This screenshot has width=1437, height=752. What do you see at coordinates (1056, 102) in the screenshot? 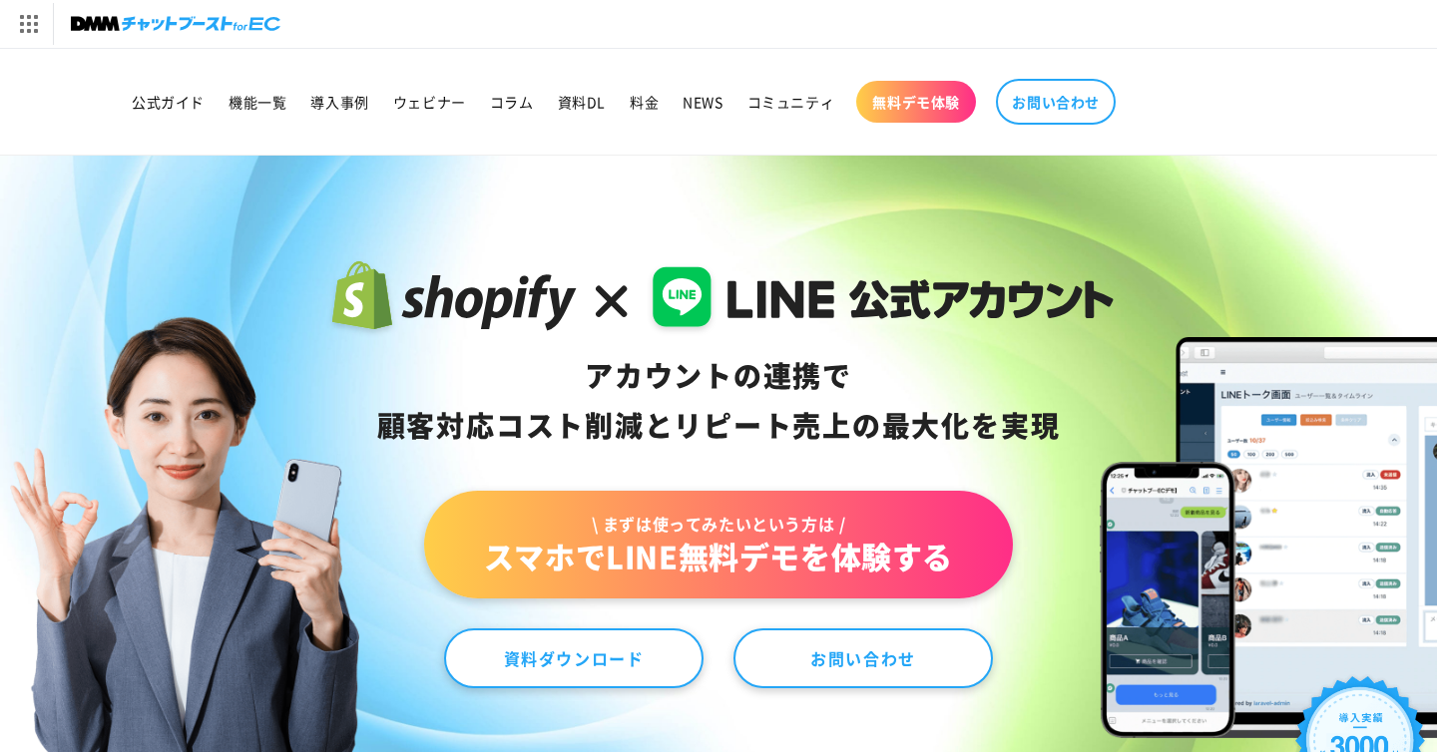
I see `span: お問い合わせ` at bounding box center [1056, 102].